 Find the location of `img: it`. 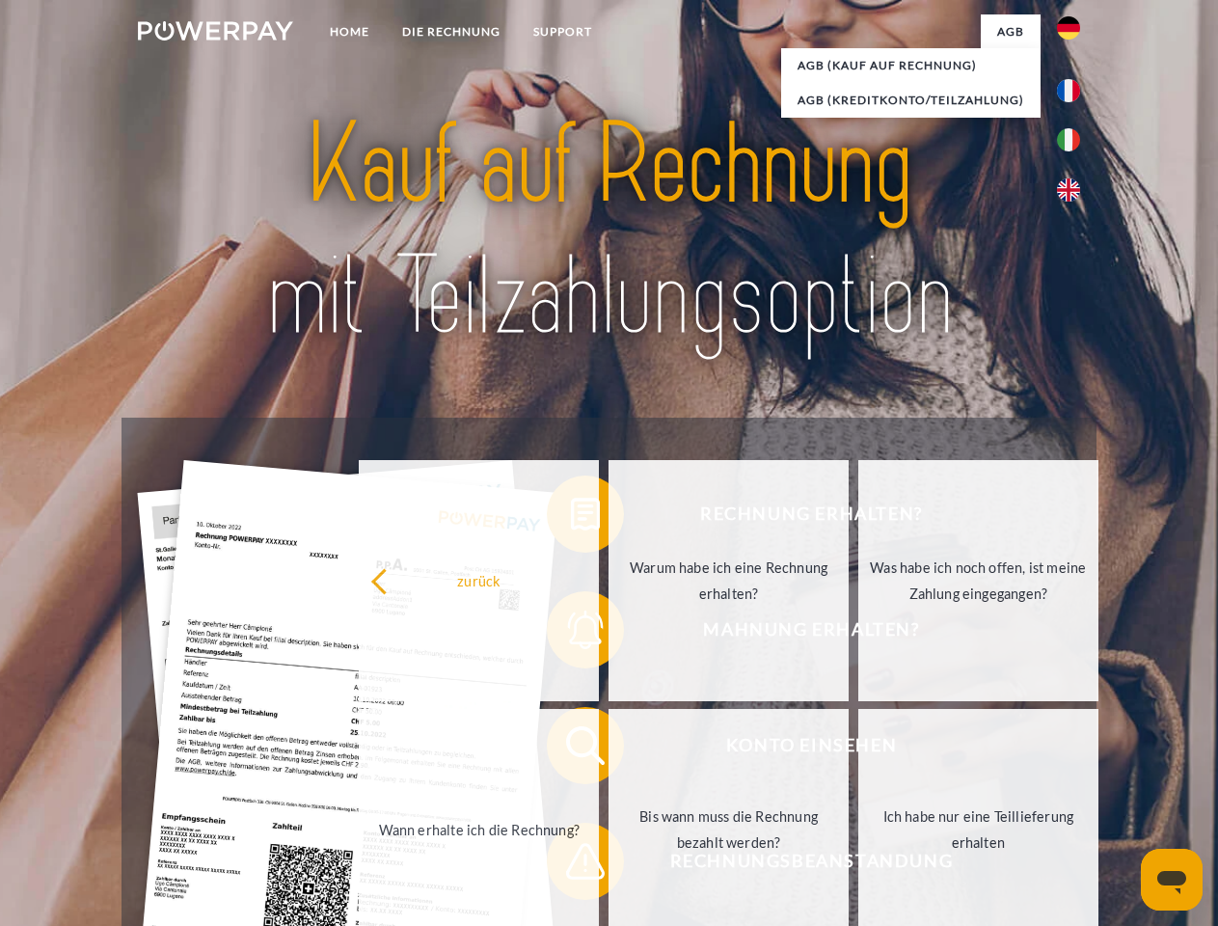

img: it is located at coordinates (1069, 140).